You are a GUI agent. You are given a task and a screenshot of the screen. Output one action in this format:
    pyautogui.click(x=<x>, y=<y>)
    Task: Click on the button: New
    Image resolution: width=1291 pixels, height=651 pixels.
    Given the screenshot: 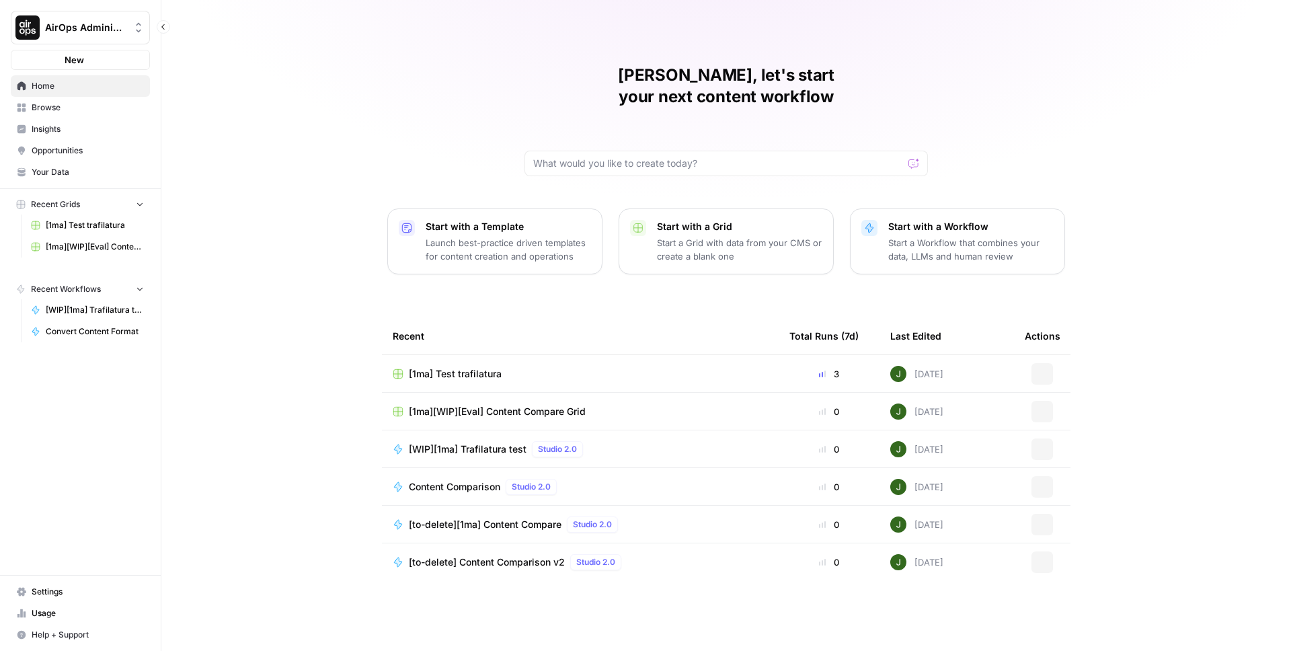 What is the action you would take?
    pyautogui.click(x=80, y=60)
    